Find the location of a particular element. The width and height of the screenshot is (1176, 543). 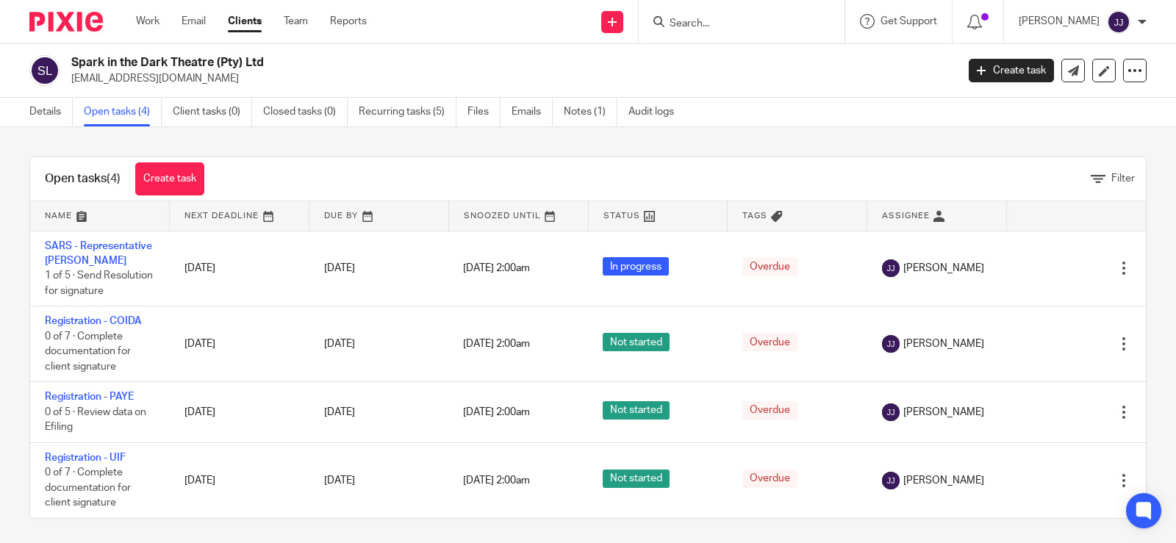

a: Email is located at coordinates (193, 21).